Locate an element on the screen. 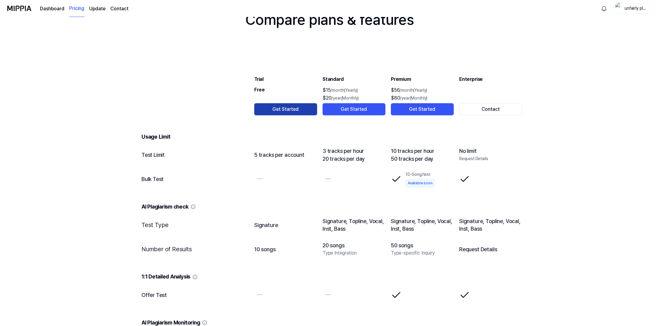 The width and height of the screenshot is (659, 326). td: 5 tracks per account is located at coordinates (286, 155).